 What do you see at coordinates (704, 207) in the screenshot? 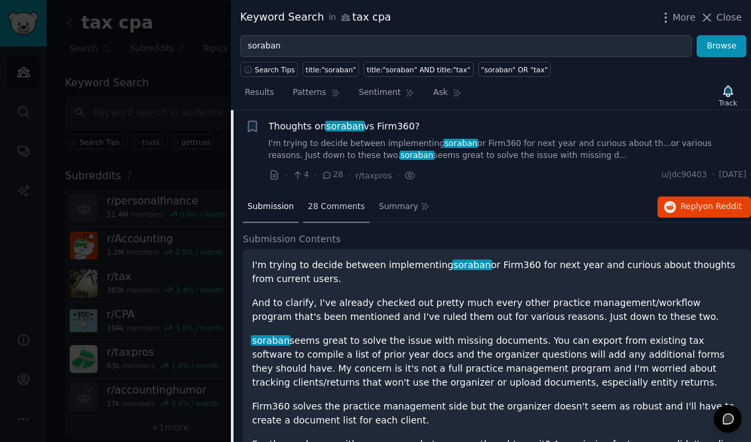
I see `button: Replyon Reddit` at bounding box center [704, 207].